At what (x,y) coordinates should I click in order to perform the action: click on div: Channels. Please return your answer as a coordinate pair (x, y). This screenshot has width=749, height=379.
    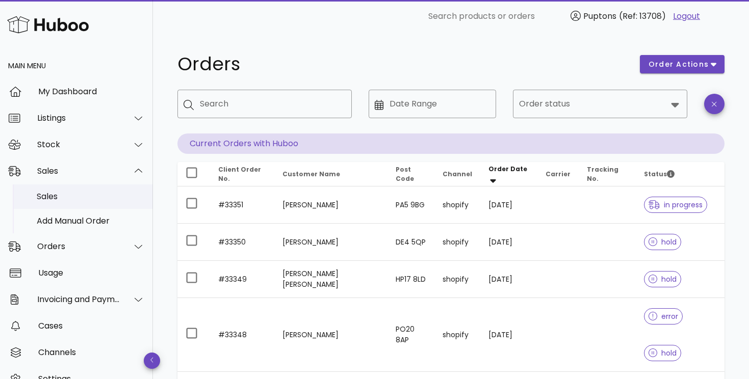
    Looking at the image, I should click on (91, 352).